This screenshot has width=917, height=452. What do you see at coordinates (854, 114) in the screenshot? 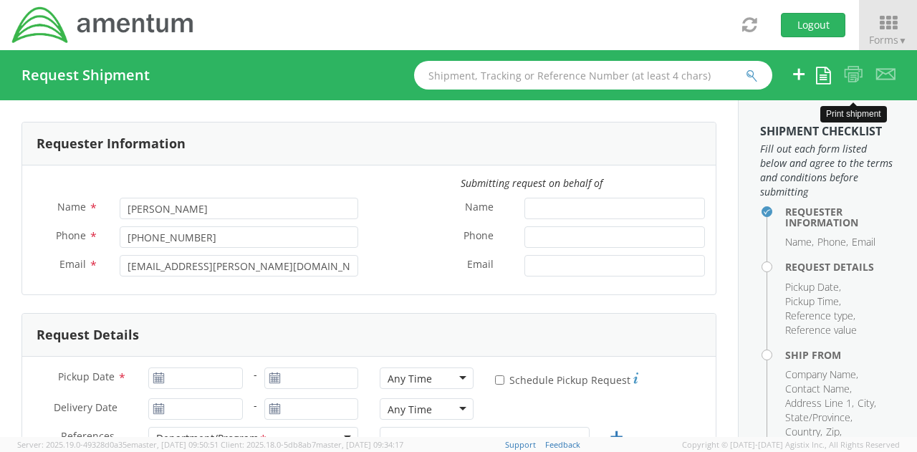
I see `div: Print shipment` at bounding box center [854, 114].